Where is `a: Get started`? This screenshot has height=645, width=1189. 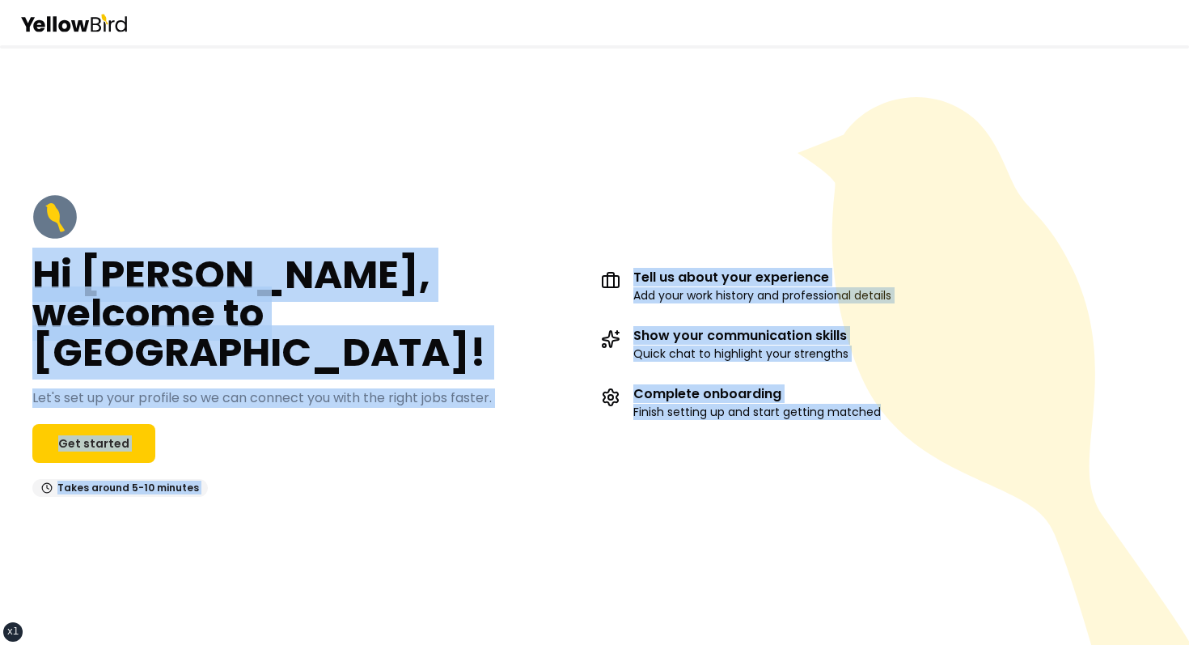 a: Get started is located at coordinates (94, 443).